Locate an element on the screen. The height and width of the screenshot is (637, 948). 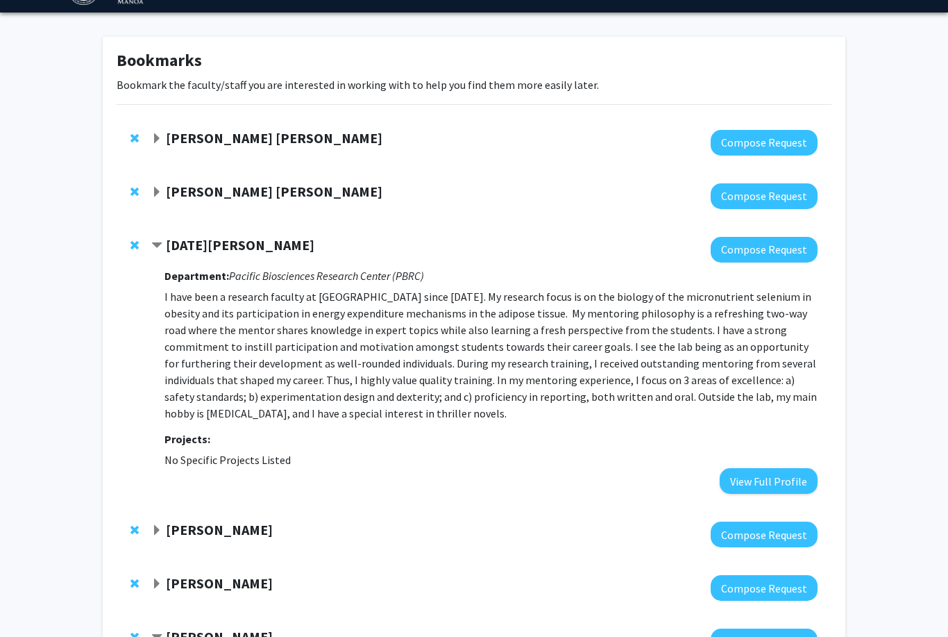
button: Compose Request to Lucia Seale is located at coordinates (764, 249).